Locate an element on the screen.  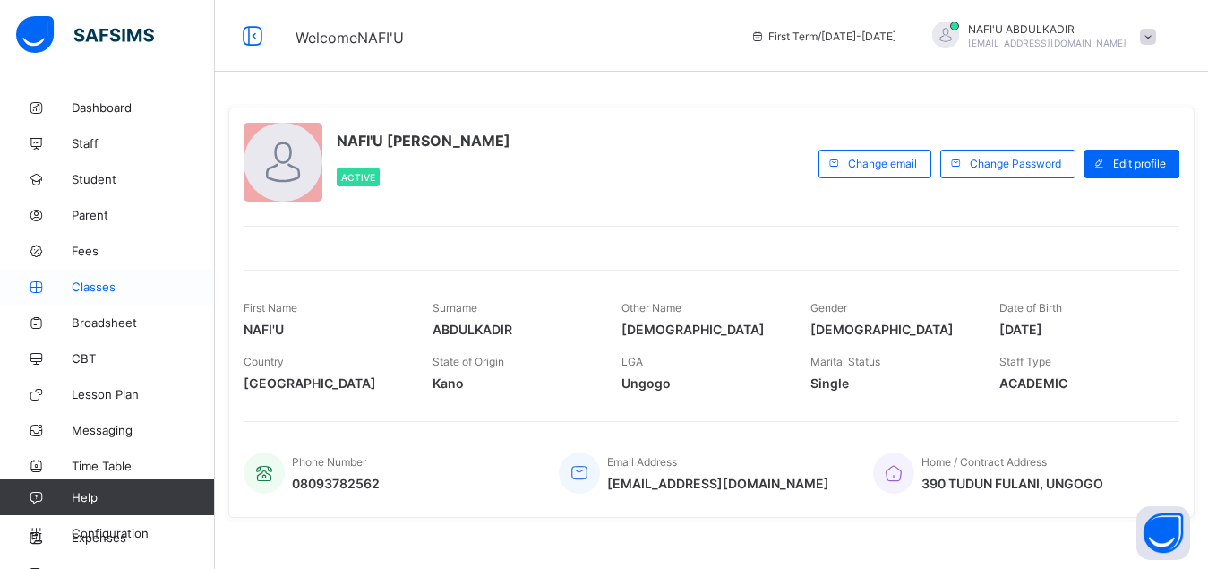
span: Surname is located at coordinates (455, 307).